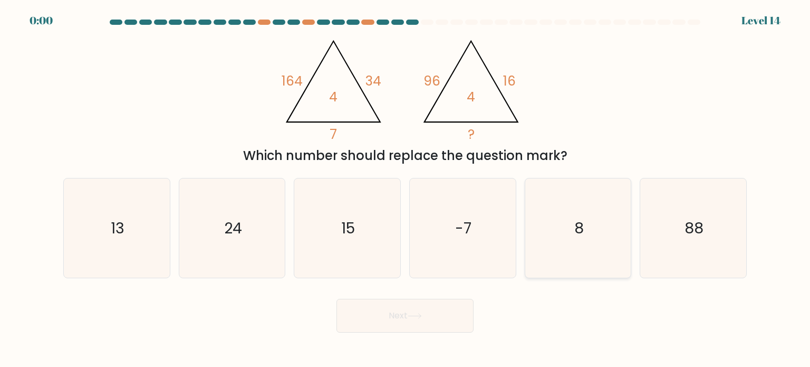 The width and height of the screenshot is (810, 367). Describe the element at coordinates (333, 134) in the screenshot. I see `tspan: 7` at that location.